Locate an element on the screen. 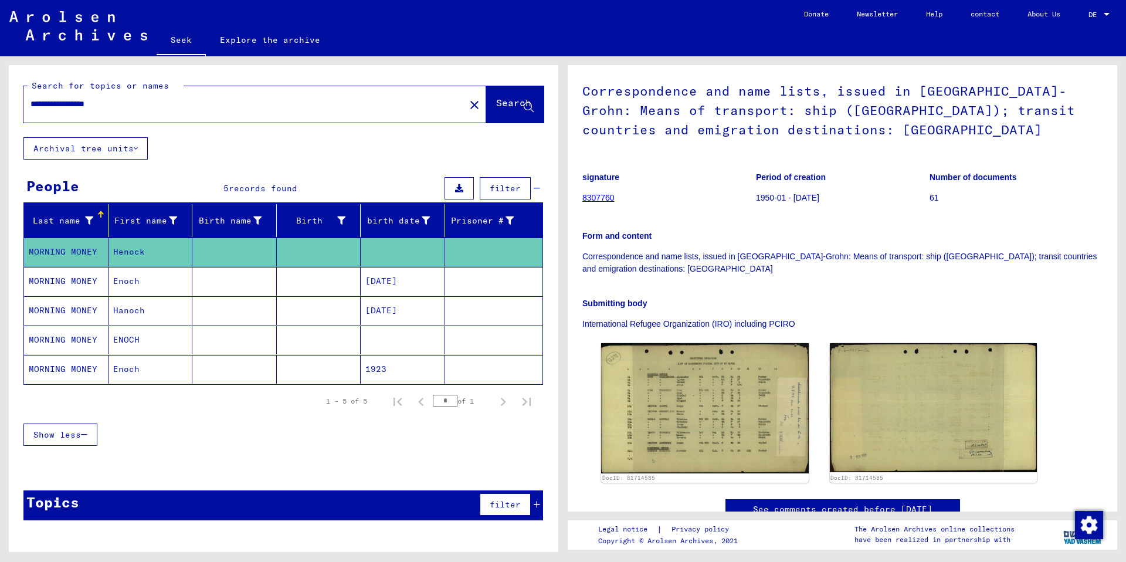 The image size is (1126, 562). font: International Refugee Organization (IRO) including PCIRO is located at coordinates (688, 324).